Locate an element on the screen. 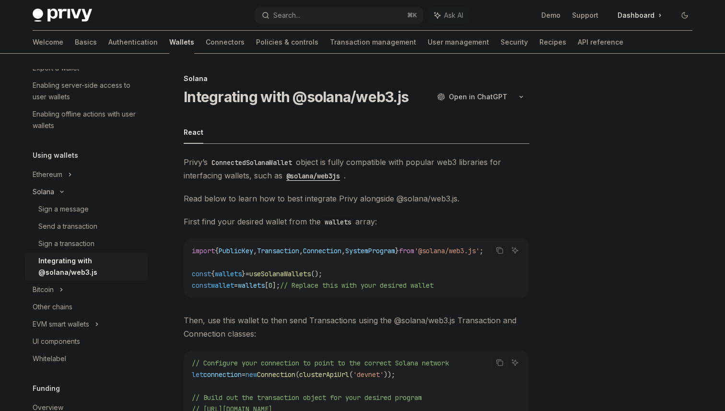  span: new is located at coordinates (251, 374).